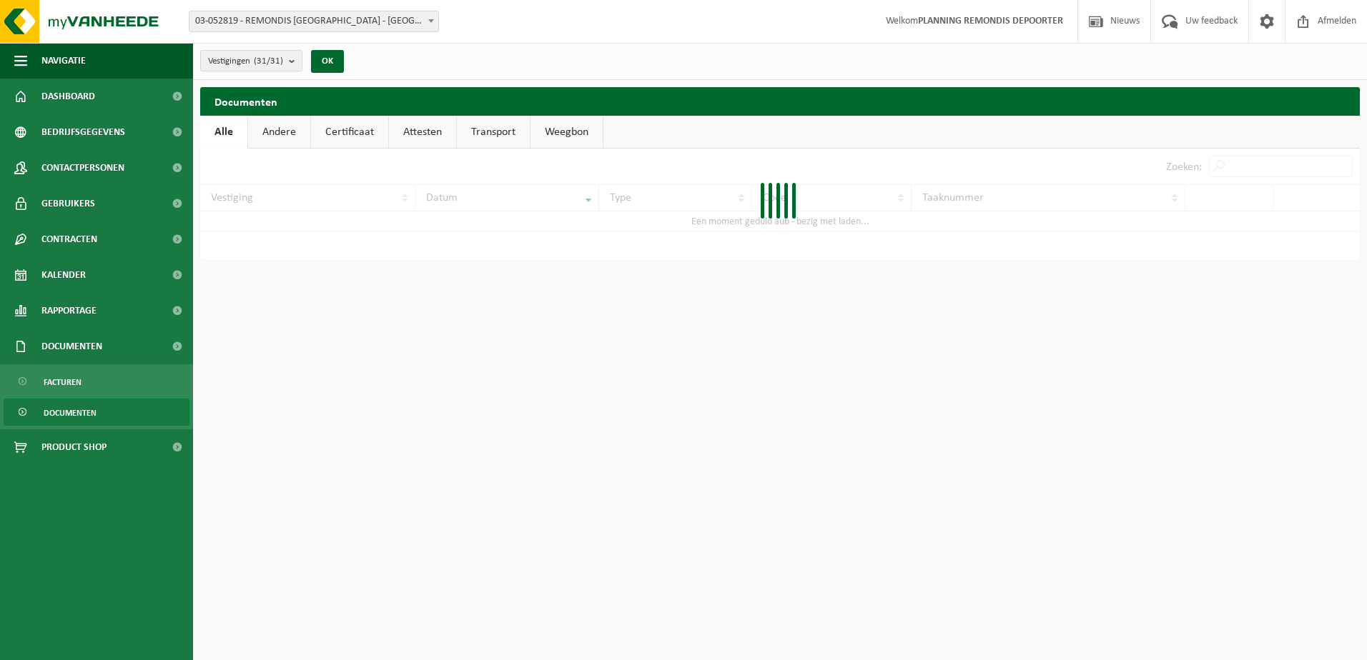 This screenshot has height=660, width=1367. Describe the element at coordinates (327, 61) in the screenshot. I see `button: OK` at that location.